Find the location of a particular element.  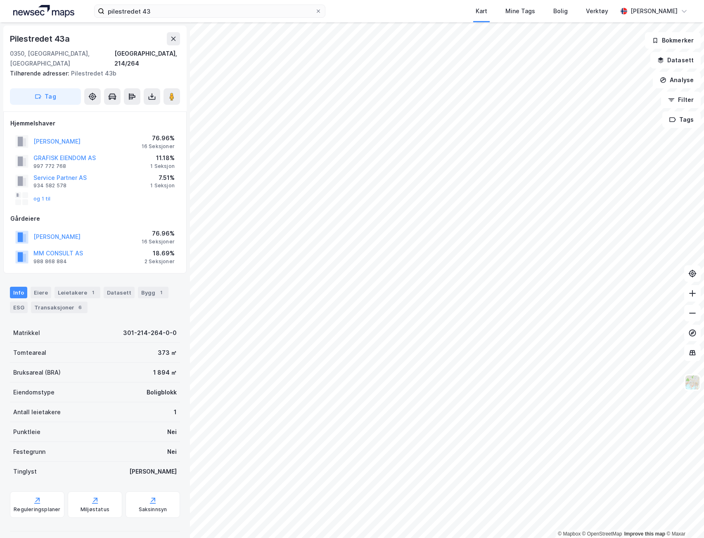

div: 11.18% is located at coordinates (162, 158).